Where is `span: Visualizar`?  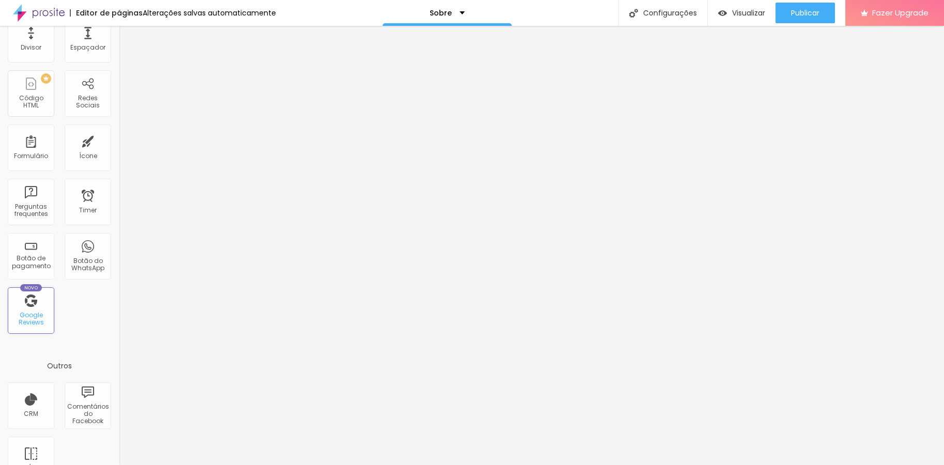
span: Visualizar is located at coordinates (748, 13).